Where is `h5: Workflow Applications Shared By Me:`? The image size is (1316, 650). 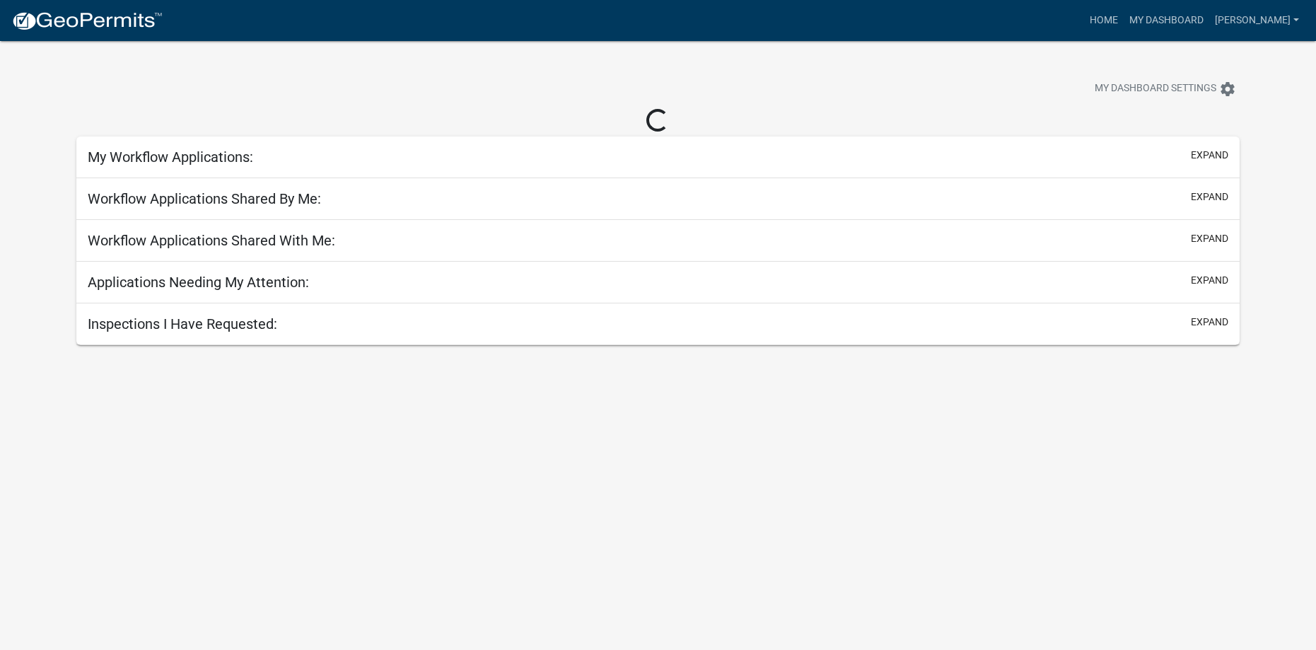 h5: Workflow Applications Shared By Me: is located at coordinates (204, 199).